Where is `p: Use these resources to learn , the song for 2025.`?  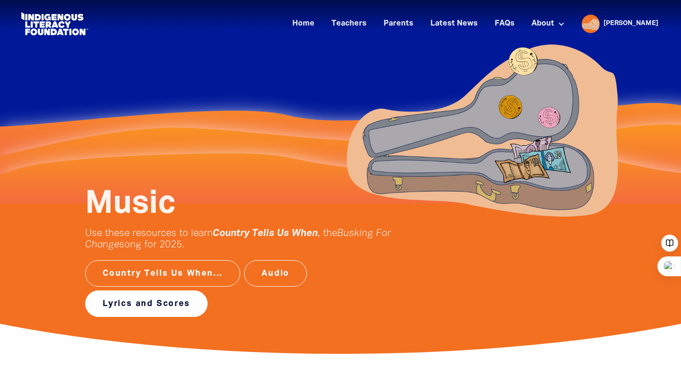 p: Use these resources to learn , the song for 2025. is located at coordinates (251, 239).